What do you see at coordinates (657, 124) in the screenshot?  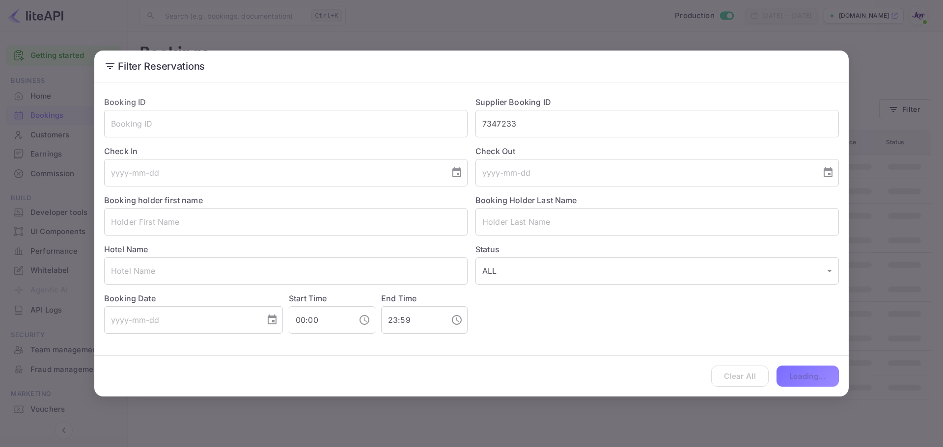 I see `input: Supplier Booking ID` at bounding box center [657, 124].